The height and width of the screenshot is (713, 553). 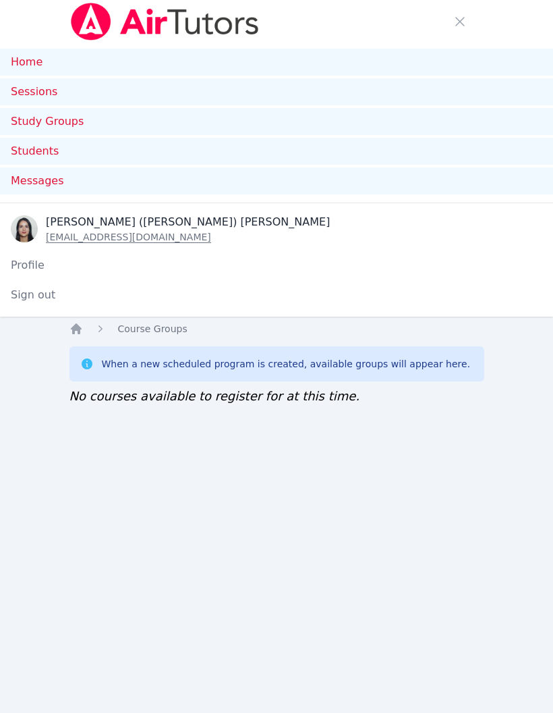 What do you see at coordinates (153, 329) in the screenshot?
I see `a: Course Groups` at bounding box center [153, 329].